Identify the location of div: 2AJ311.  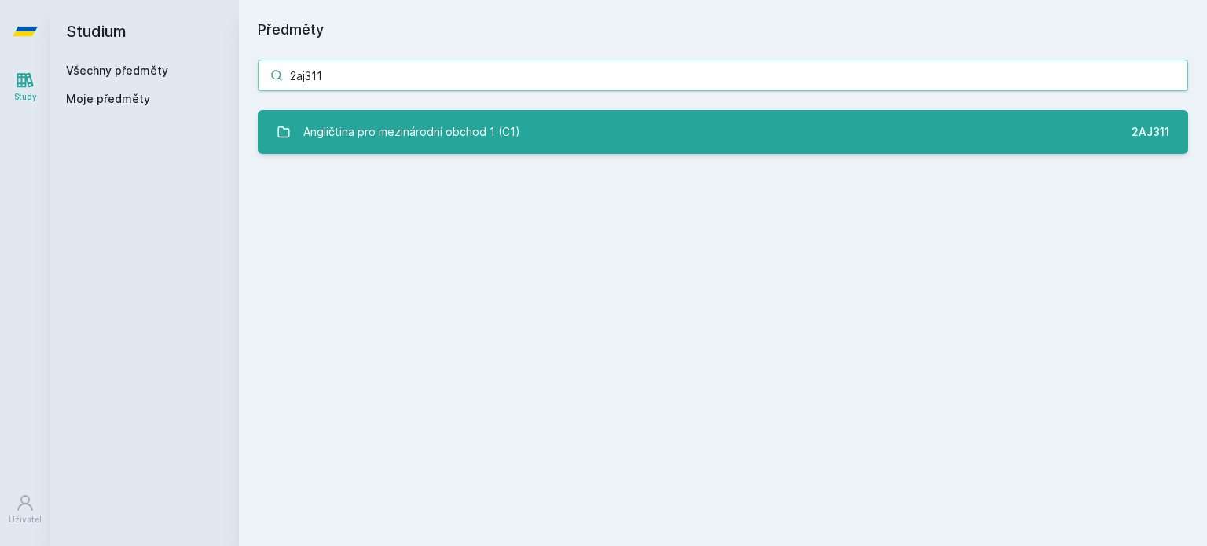
(1151, 132).